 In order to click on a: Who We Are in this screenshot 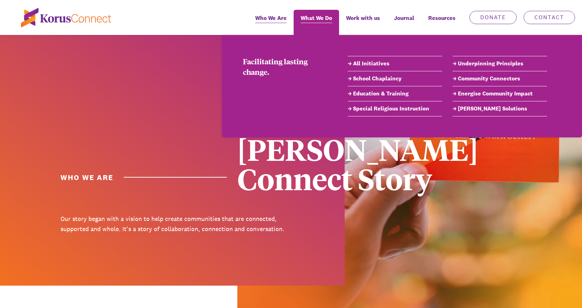, I will do `click(271, 22)`.